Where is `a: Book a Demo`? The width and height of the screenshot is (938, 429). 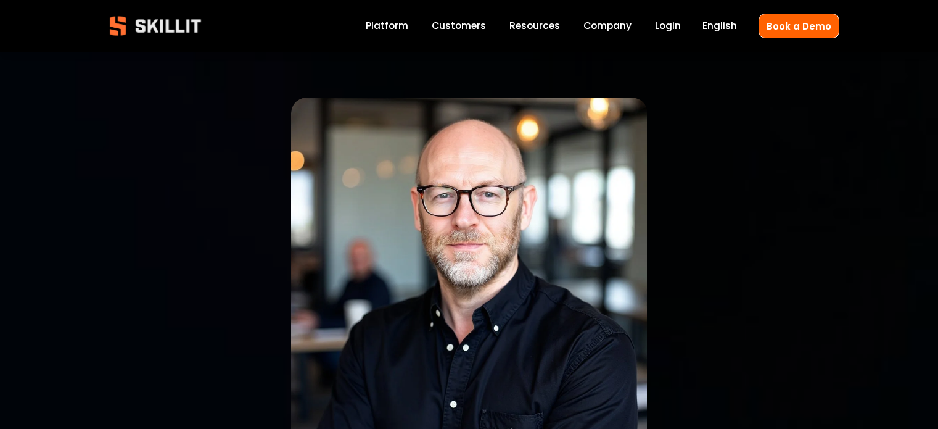 a: Book a Demo is located at coordinates (798, 25).